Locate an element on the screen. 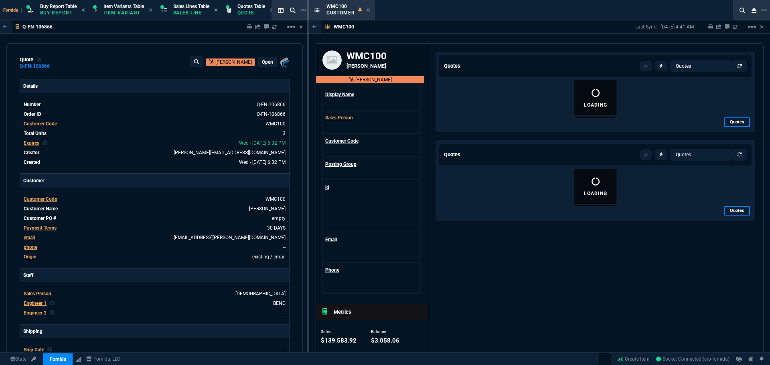 The height and width of the screenshot is (365, 770). span: Engineer 1 is located at coordinates (35, 303).